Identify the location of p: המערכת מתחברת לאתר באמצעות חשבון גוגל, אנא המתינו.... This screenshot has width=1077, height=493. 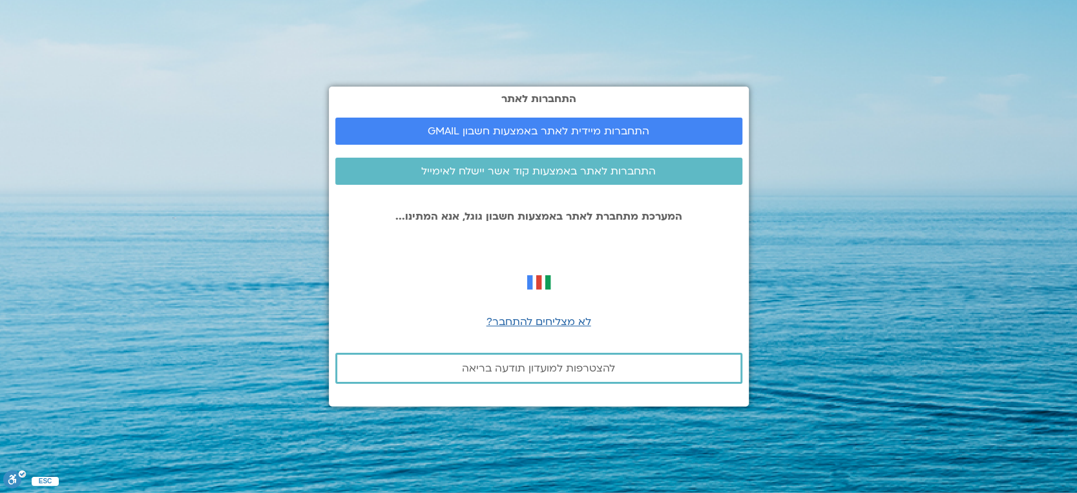
(539, 216).